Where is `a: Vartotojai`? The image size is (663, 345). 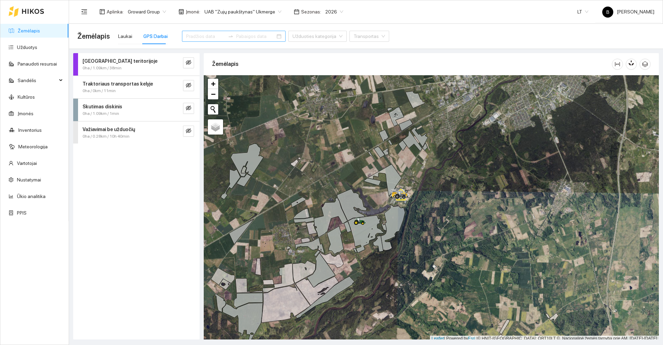 a: Vartotojai is located at coordinates (27, 163).